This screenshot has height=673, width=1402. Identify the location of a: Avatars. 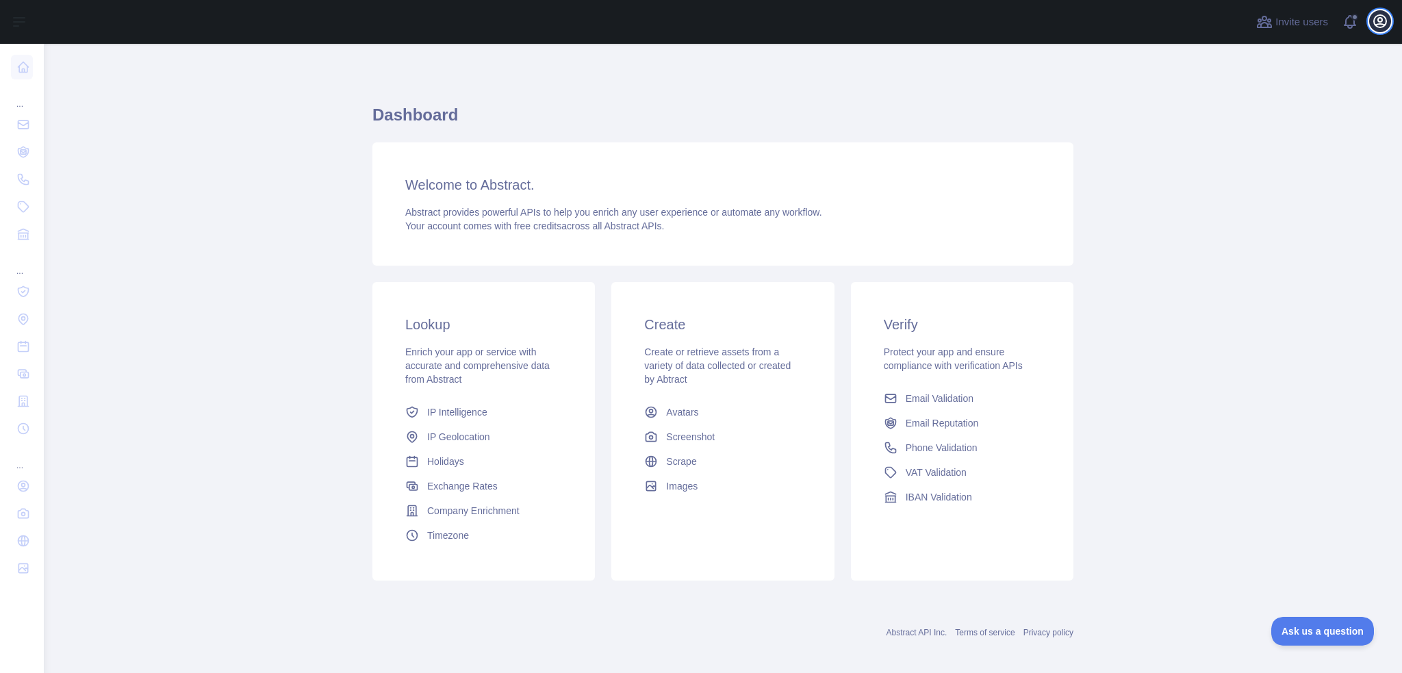
(722, 412).